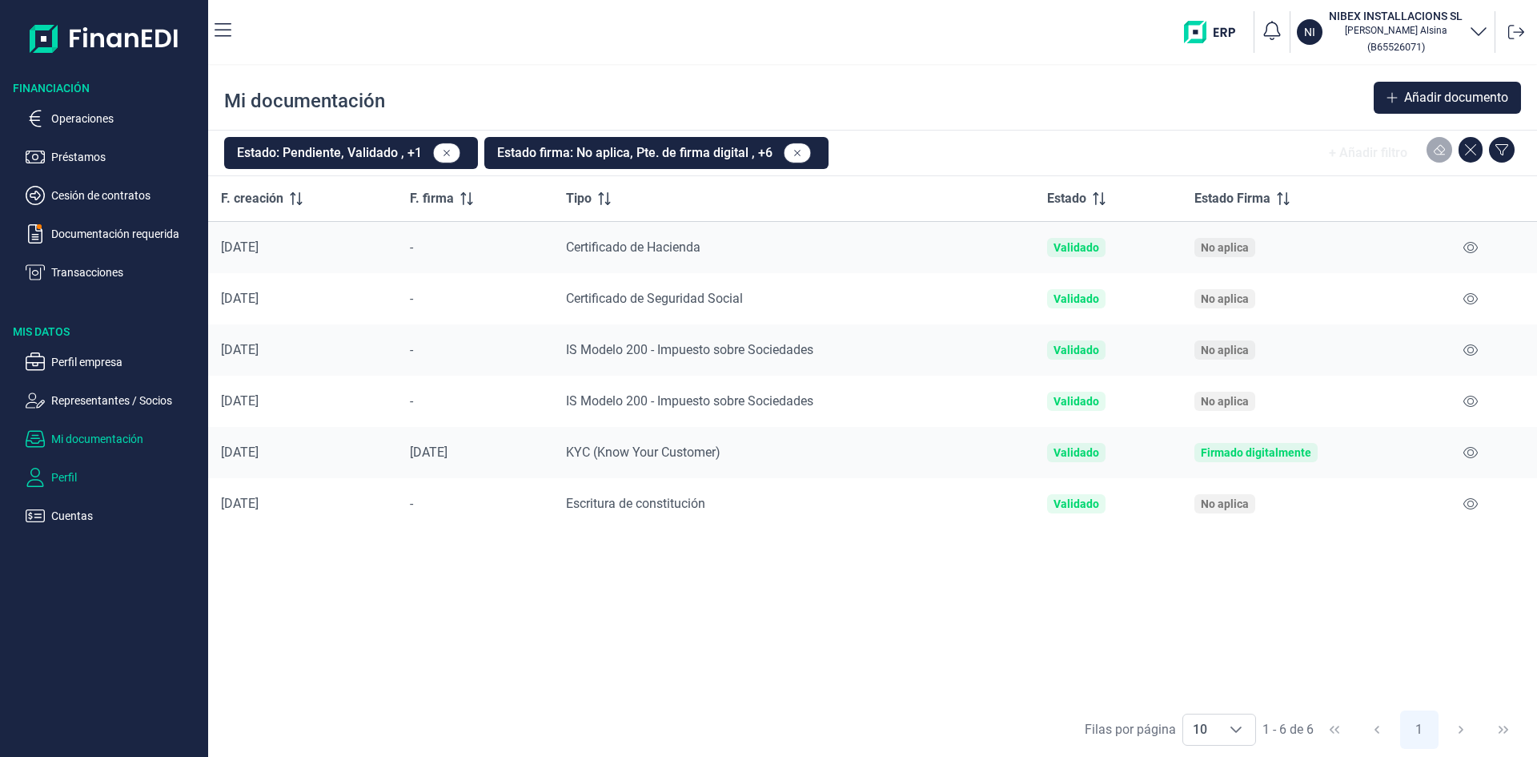 The width and height of the screenshot is (1537, 757). What do you see at coordinates (126, 400) in the screenshot?
I see `p: Representantes / Socios` at bounding box center [126, 400].